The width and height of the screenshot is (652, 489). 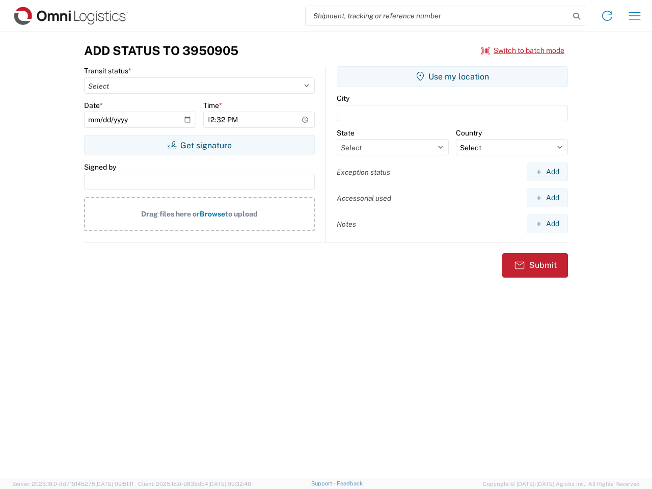 I want to click on input: Shipment, tracking or reference number, so click(x=437, y=16).